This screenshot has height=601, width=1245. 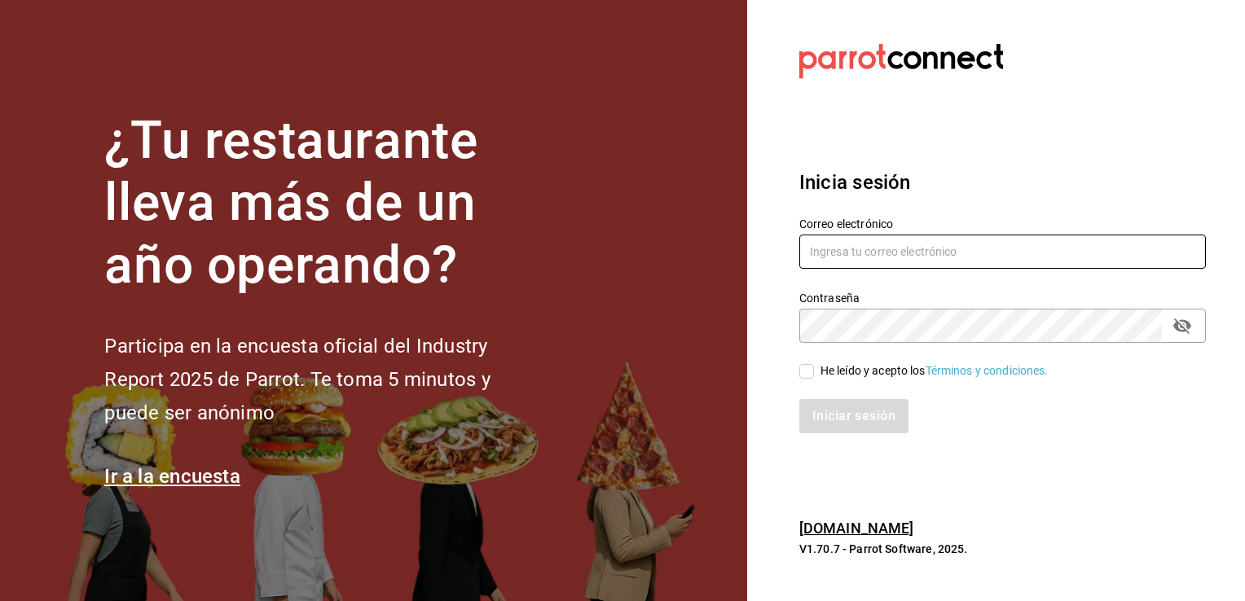 I want to click on button: passwordField, so click(x=1182, y=326).